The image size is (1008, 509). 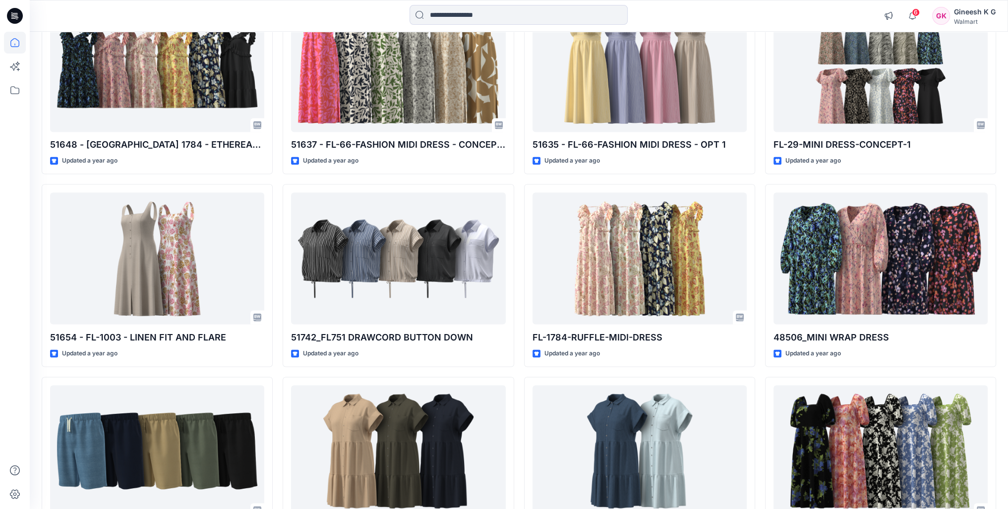 What do you see at coordinates (640, 258) in the screenshot?
I see `a: FL-1784-RUFFLE-MIDI-DRESS` at bounding box center [640, 258].